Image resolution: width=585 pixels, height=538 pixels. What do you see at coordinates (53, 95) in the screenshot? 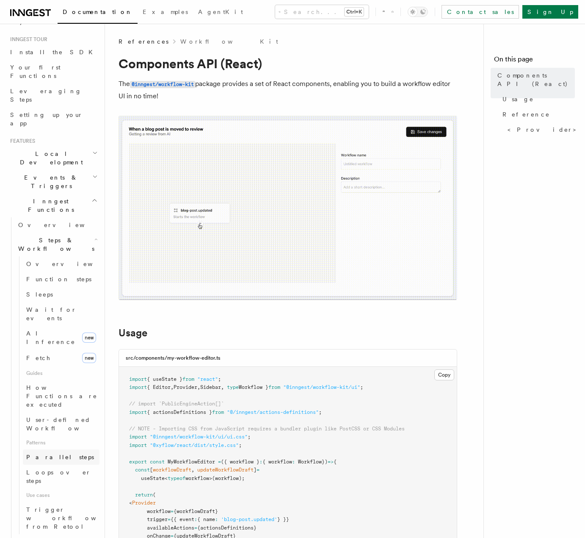
I see `a: Leveraging Steps` at bounding box center [53, 95].